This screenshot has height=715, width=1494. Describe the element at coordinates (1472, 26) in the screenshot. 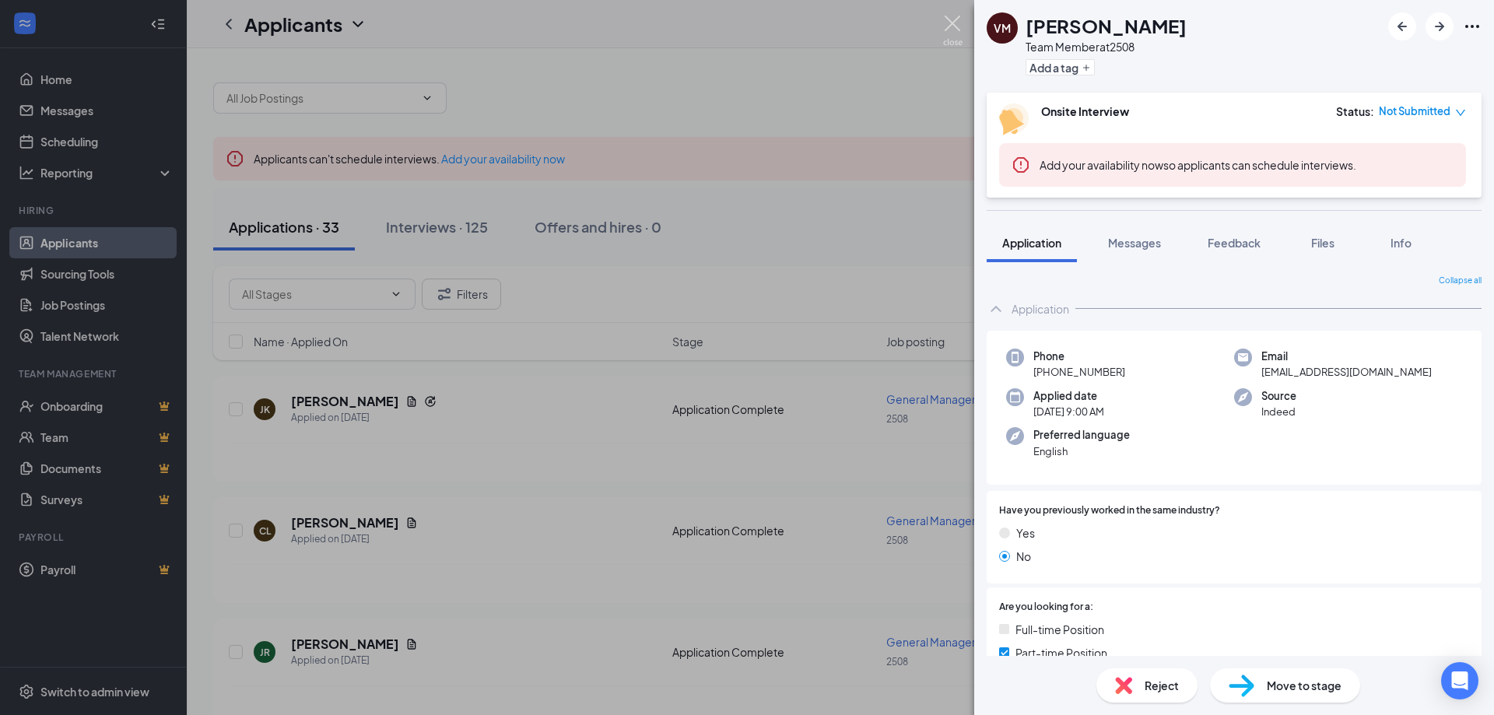

I see `svg: Ellipses` at that location.